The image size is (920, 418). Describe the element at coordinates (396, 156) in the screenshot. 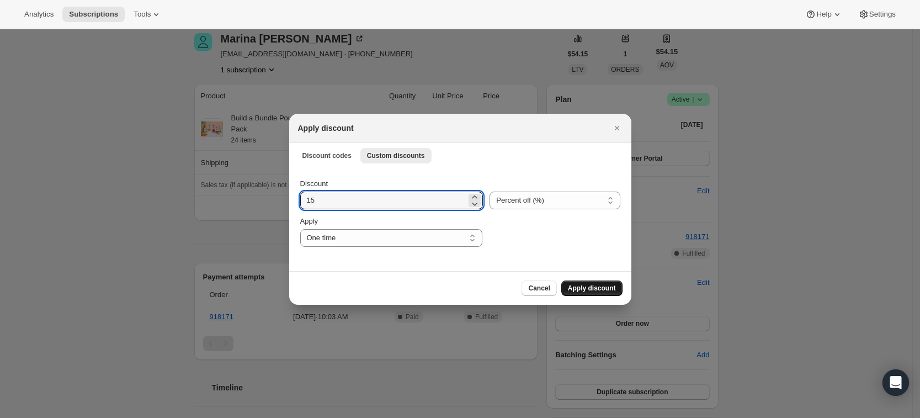

I see `button: Custom discounts` at that location.